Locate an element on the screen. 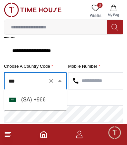 This screenshot has height=145, width=127. div: Chat Widget is located at coordinates (115, 133).